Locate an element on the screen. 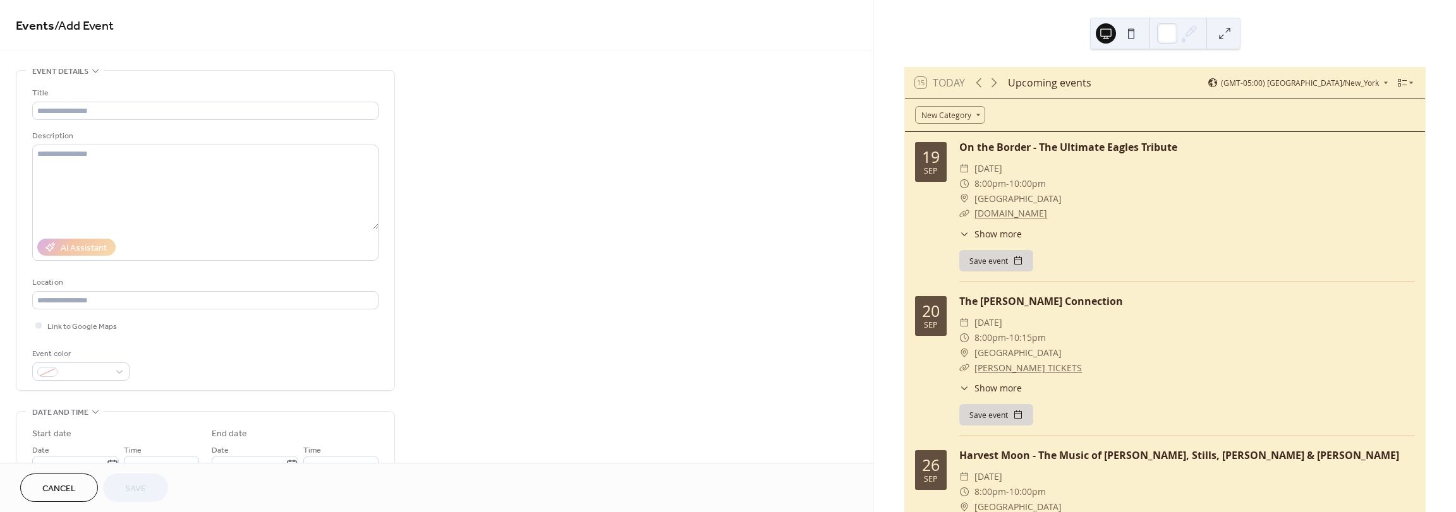 This screenshot has width=1456, height=512. div: Title is located at coordinates (204, 93).